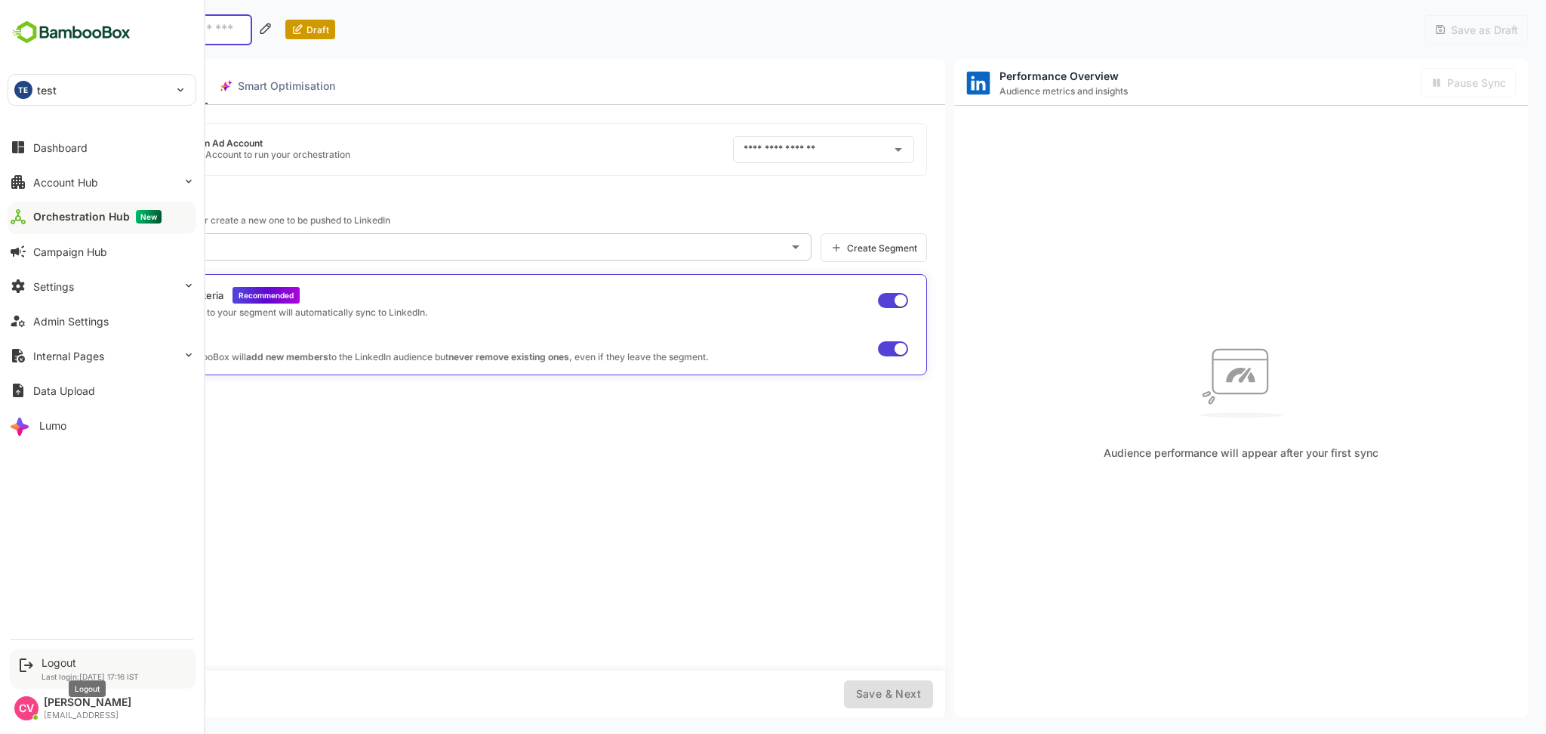  I want to click on div: Settings, so click(54, 286).